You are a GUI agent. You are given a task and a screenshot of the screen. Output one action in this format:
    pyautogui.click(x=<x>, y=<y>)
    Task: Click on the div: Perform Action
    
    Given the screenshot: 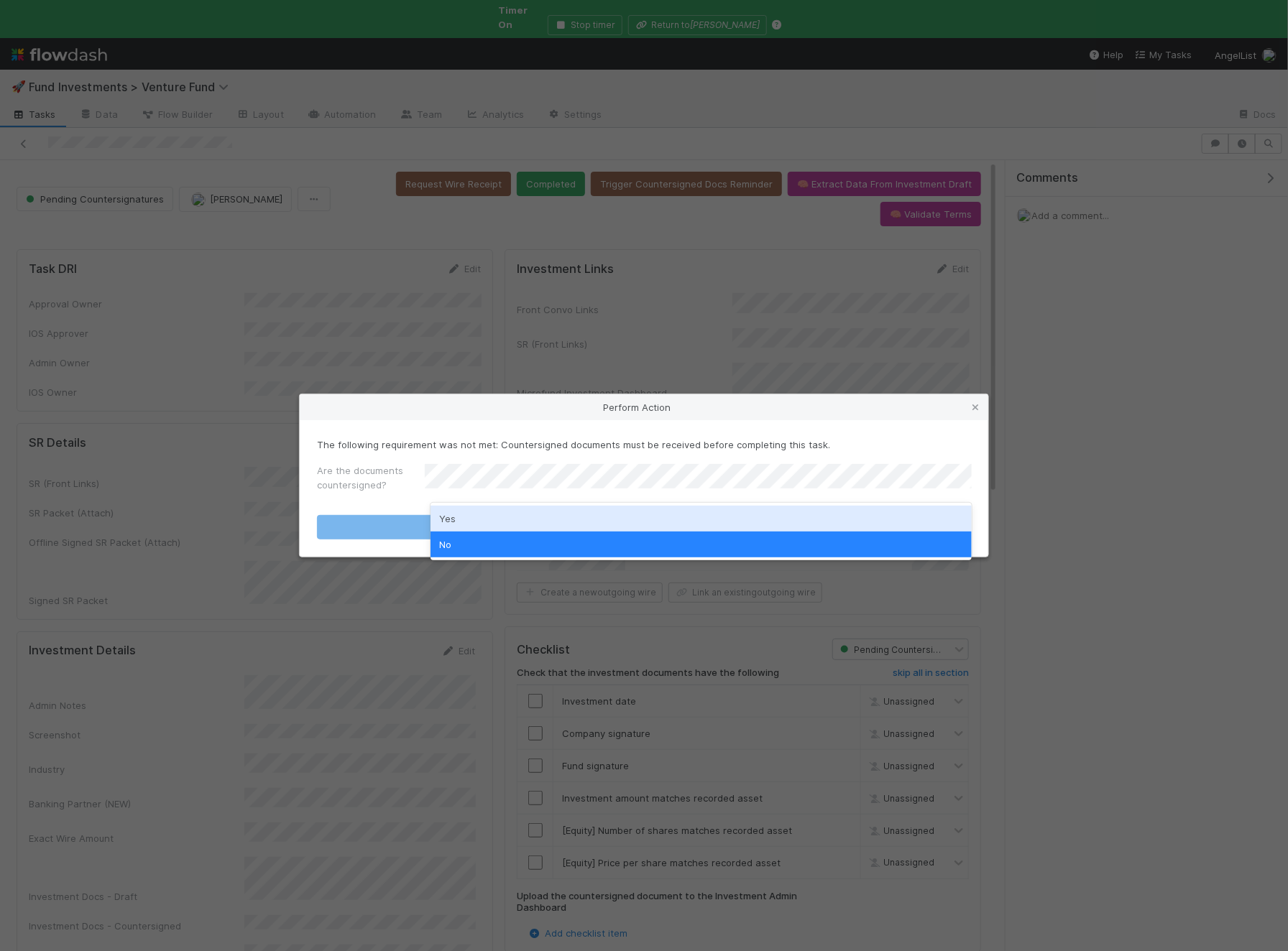 What is the action you would take?
    pyautogui.click(x=644, y=407)
    